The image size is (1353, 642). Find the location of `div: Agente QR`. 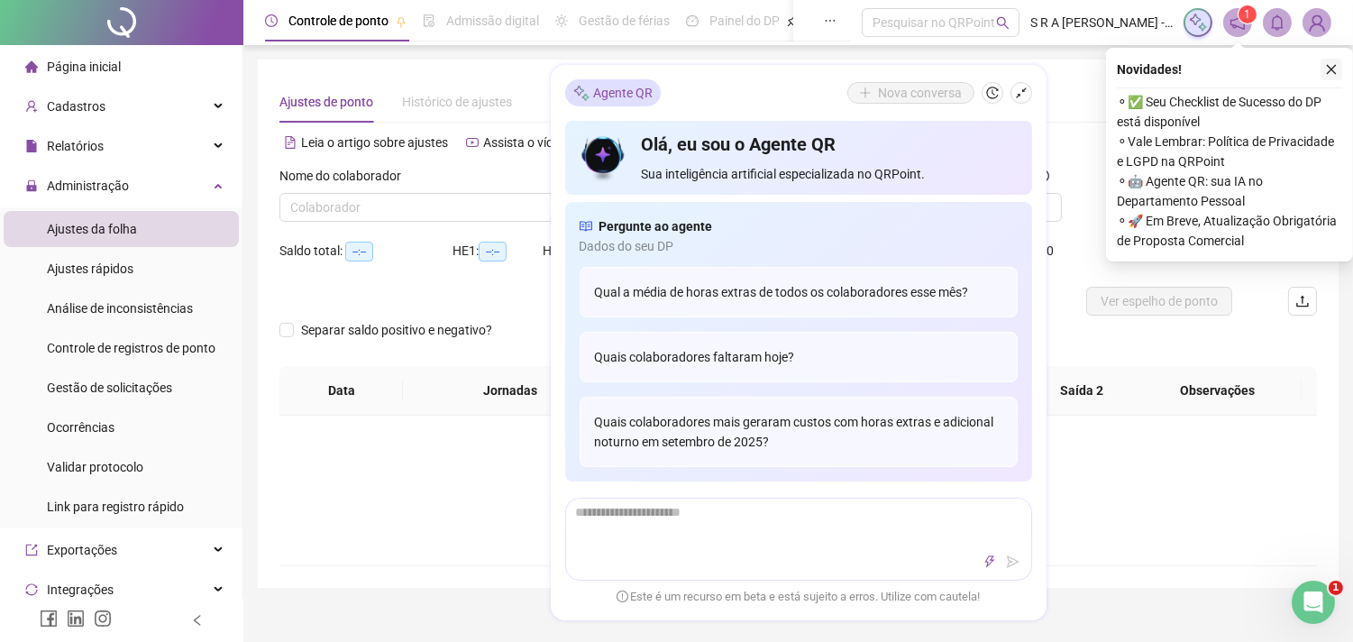

div: Agente QR is located at coordinates (613, 93).